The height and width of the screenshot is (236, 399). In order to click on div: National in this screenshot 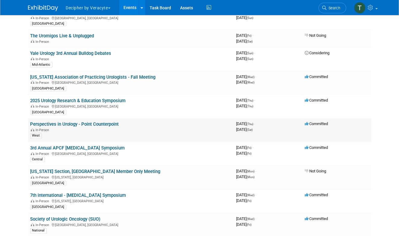, I will do `click(39, 231)`.